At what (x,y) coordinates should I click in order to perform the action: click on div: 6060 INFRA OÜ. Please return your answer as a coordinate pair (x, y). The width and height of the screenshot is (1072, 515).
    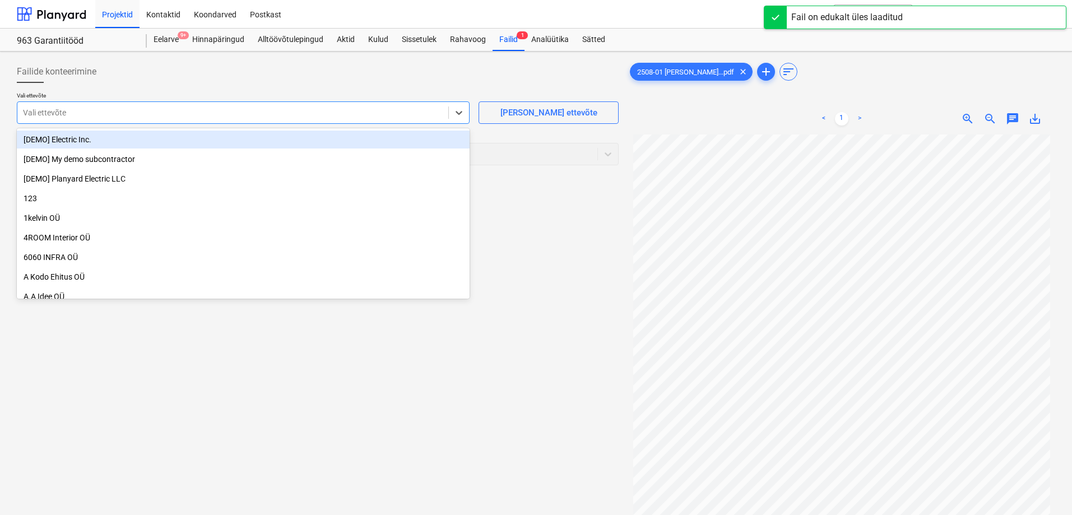
    Looking at the image, I should click on (243, 257).